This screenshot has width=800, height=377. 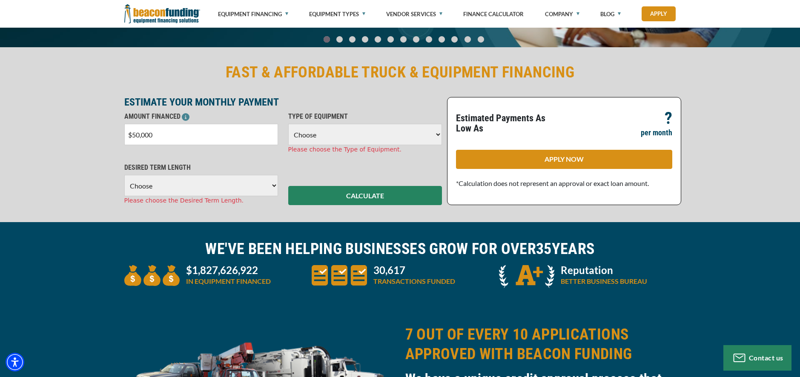 What do you see at coordinates (326, 39) in the screenshot?
I see `a: Go To Slide 0` at bounding box center [326, 39].